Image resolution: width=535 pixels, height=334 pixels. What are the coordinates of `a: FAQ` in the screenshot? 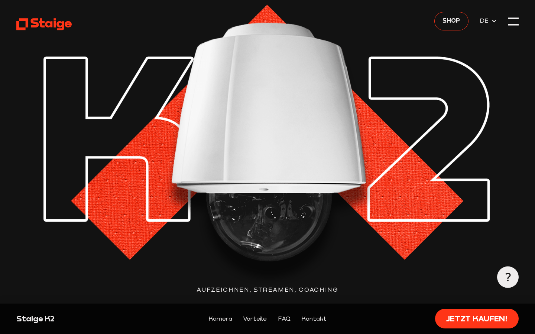 It's located at (284, 319).